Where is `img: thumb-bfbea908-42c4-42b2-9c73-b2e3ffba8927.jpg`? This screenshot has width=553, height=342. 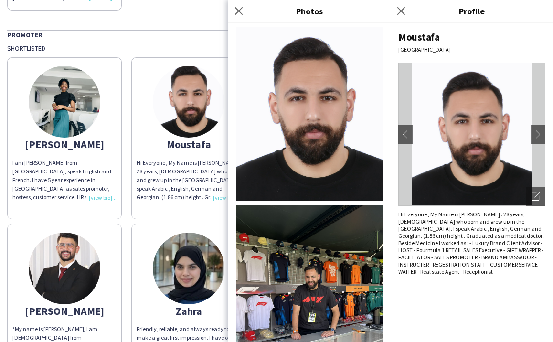
img: thumb-bfbea908-42c4-42b2-9c73-b2e3ffba8927.jpg is located at coordinates (65, 102).